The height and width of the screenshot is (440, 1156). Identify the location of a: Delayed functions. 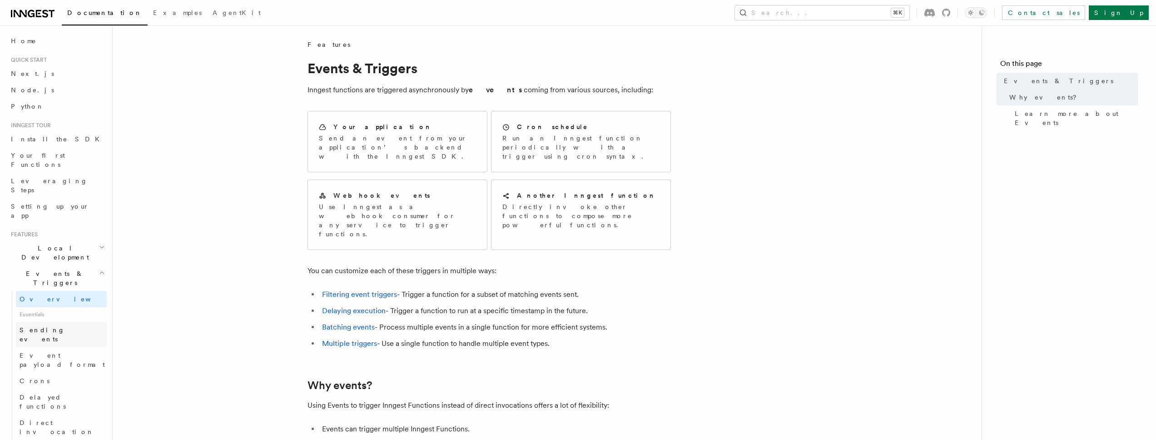
(61, 401).